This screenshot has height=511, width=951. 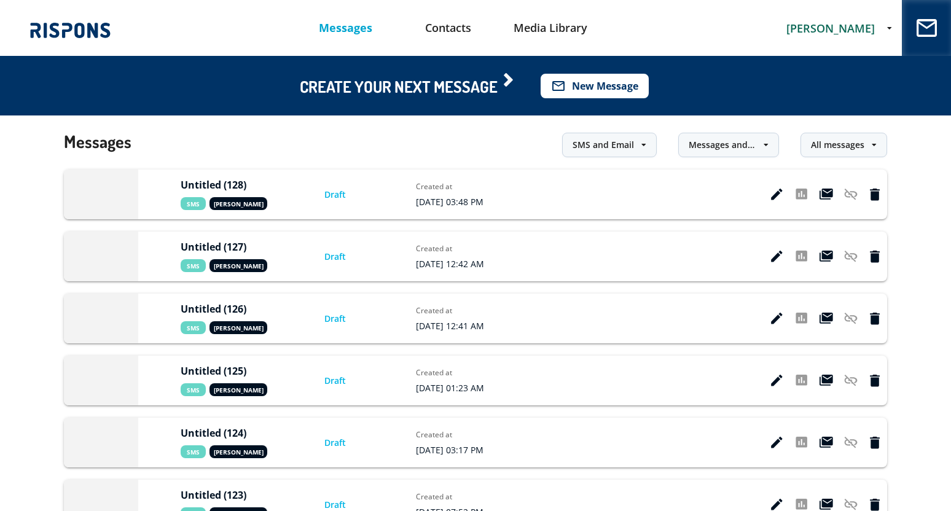 I want to click on div: SMS and Email, so click(x=603, y=145).